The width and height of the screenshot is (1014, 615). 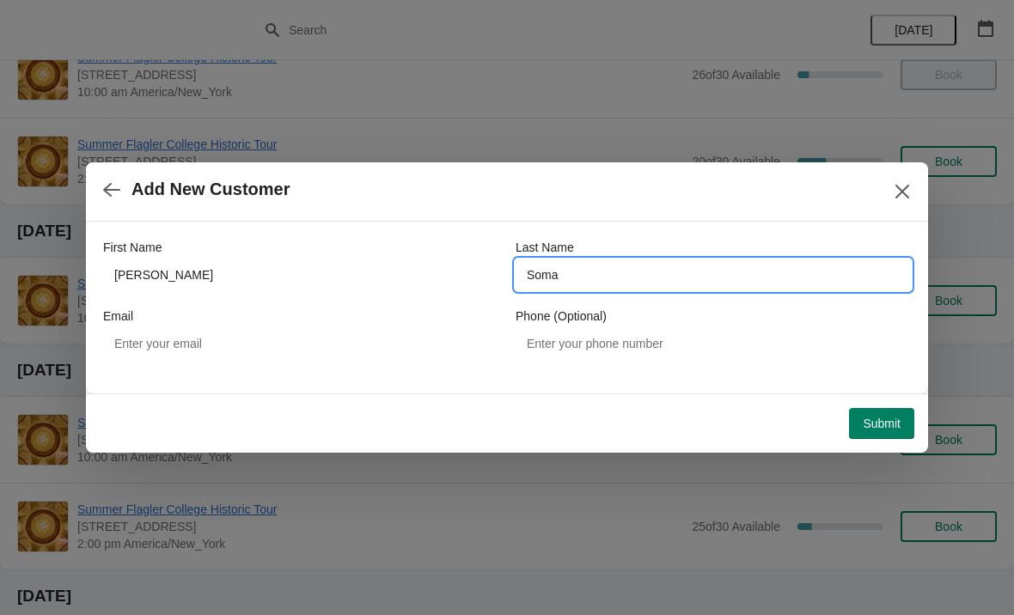 I want to click on input: Enter your email, so click(x=301, y=344).